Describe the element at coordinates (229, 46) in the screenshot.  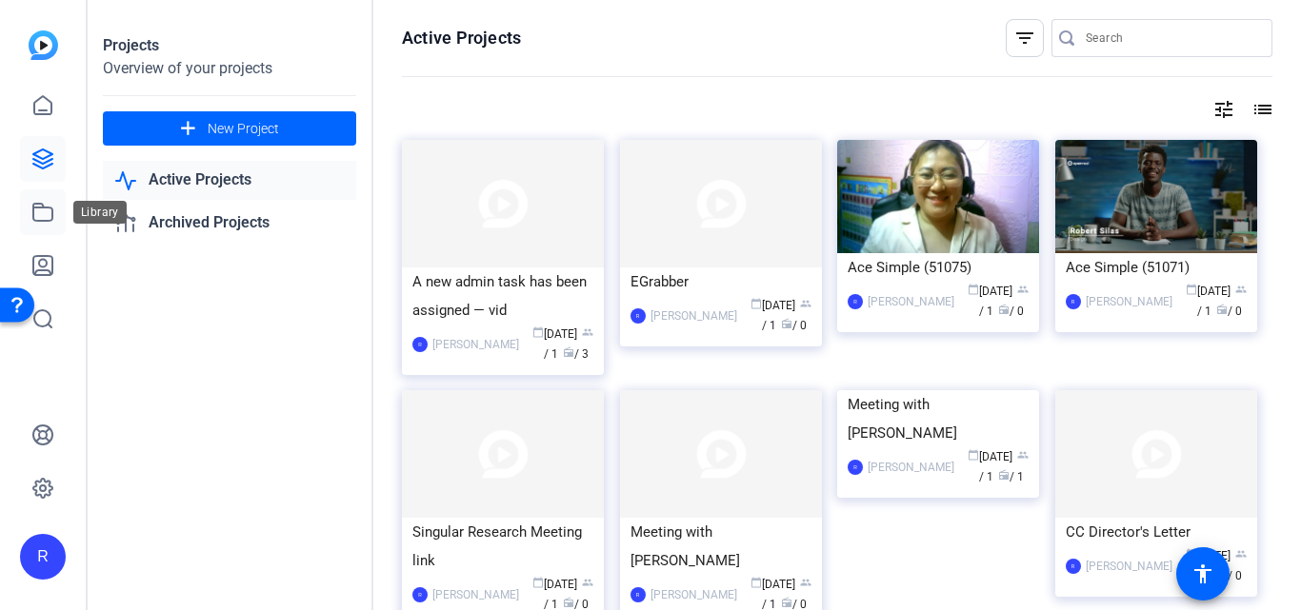
I see `div: Projects` at that location.